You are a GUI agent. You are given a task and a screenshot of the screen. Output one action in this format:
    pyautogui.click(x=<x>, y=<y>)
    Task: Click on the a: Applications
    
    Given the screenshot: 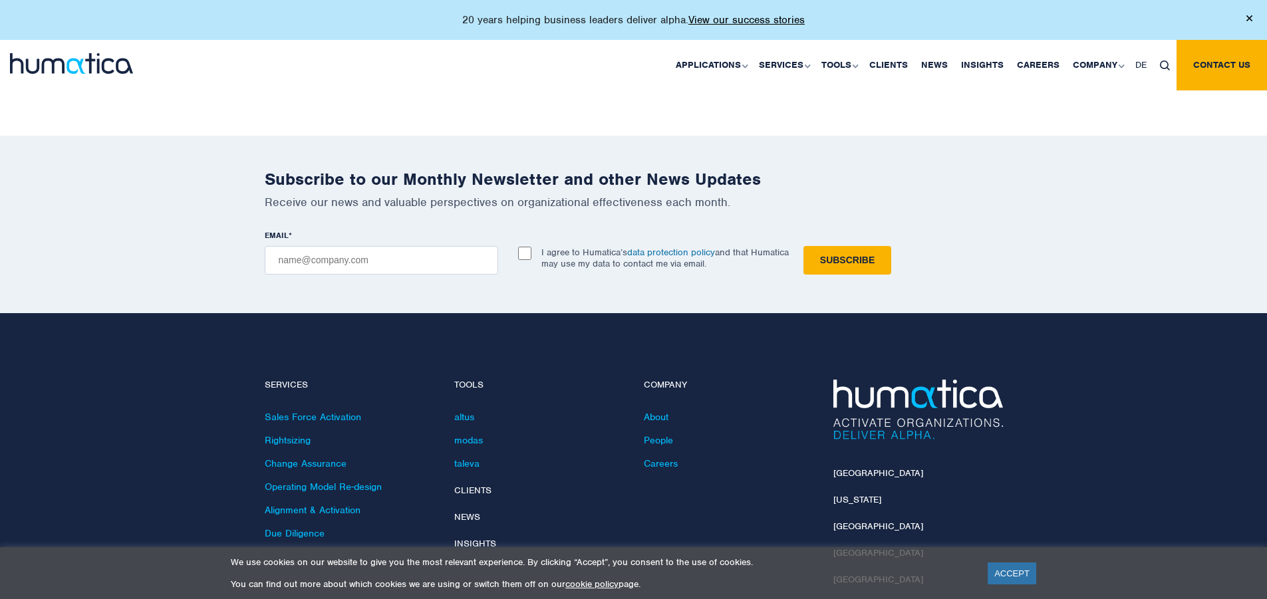 What is the action you would take?
    pyautogui.click(x=710, y=65)
    